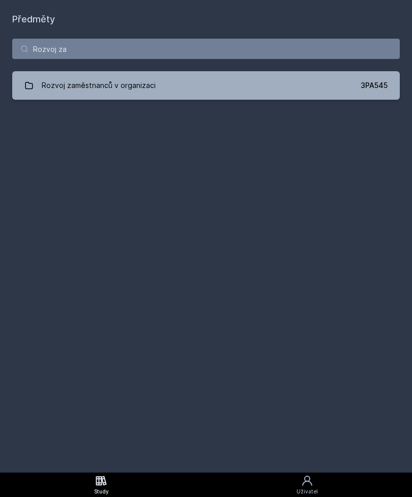 The height and width of the screenshot is (497, 412). Describe the element at coordinates (101, 491) in the screenshot. I see `div: Study` at that location.